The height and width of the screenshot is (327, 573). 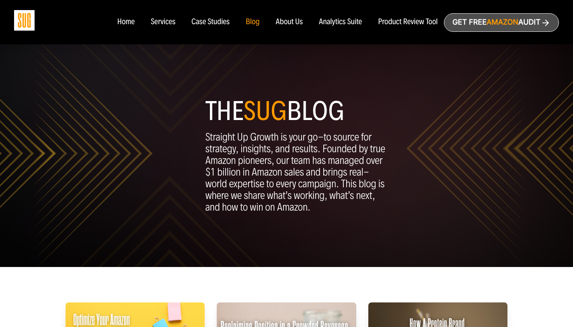 I want to click on a: About Us, so click(x=290, y=22).